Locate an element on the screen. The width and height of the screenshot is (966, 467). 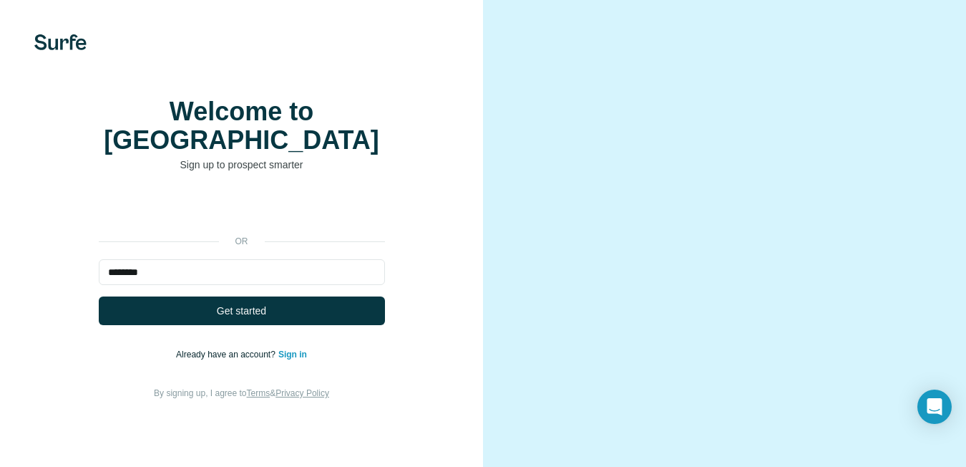
span: Already have an account? is located at coordinates (227, 354).